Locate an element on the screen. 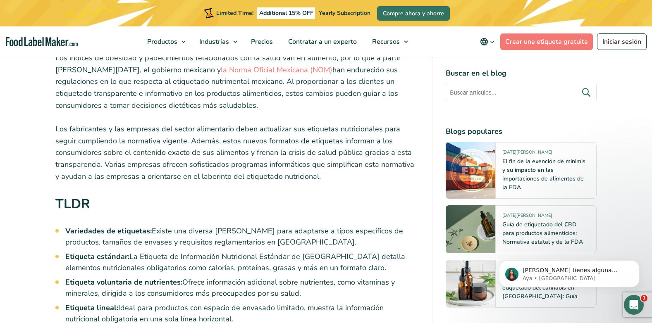 Image resolution: width=652 pixels, height=323 pixels. a: Guía de etiquetado del CBD para productos alimenticios: Normativa estatal y de la FDA is located at coordinates (542, 233).